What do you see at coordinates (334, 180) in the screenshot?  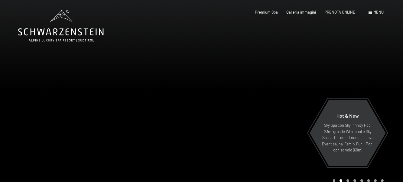 I see `div: Carousel Page 1` at bounding box center [334, 180].